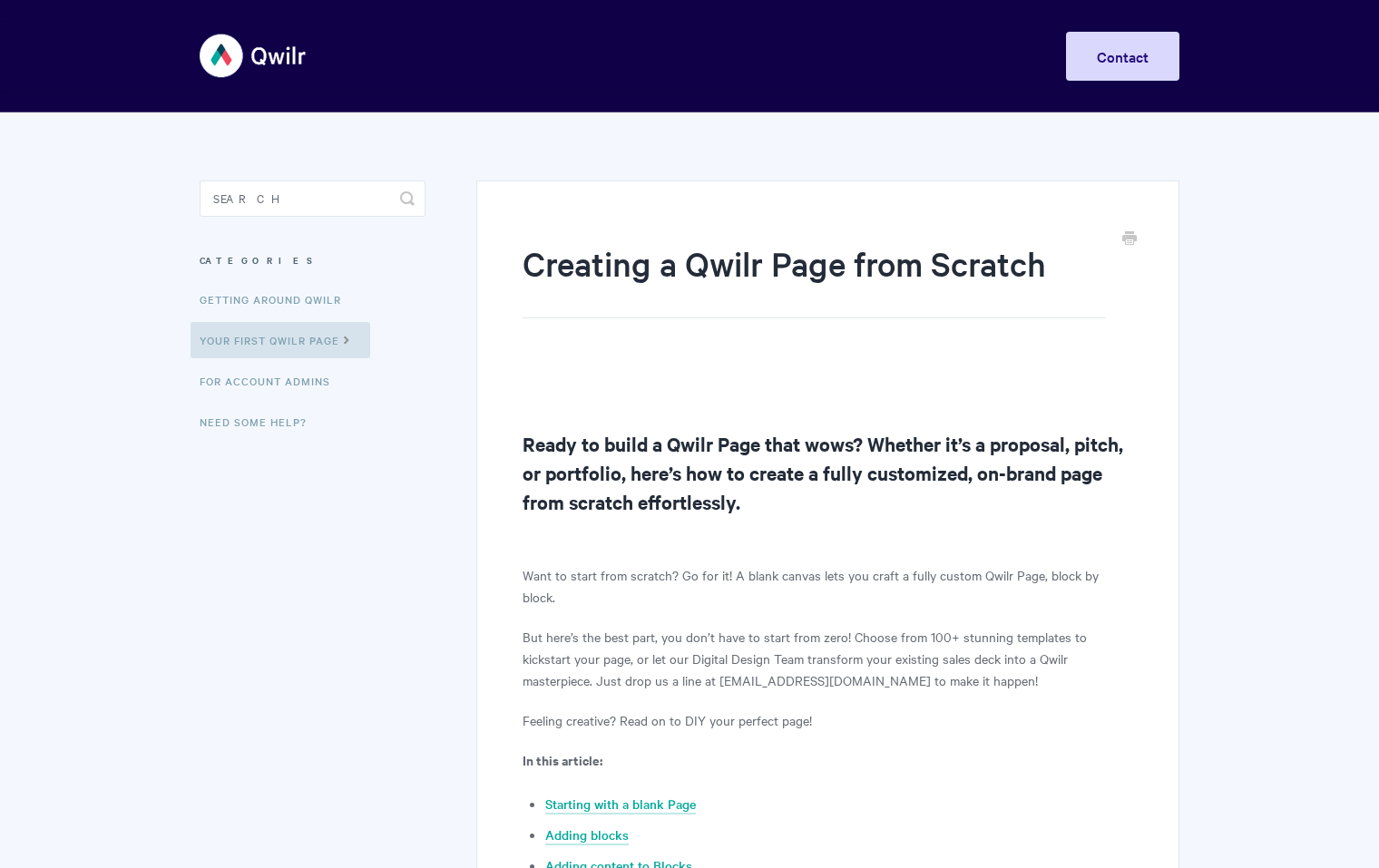 Image resolution: width=1379 pixels, height=868 pixels. What do you see at coordinates (827, 658) in the screenshot?
I see `p: But here’s the best part, you don’t have to start from zero! Choose from 100+ stunning templates ...` at bounding box center [827, 658].